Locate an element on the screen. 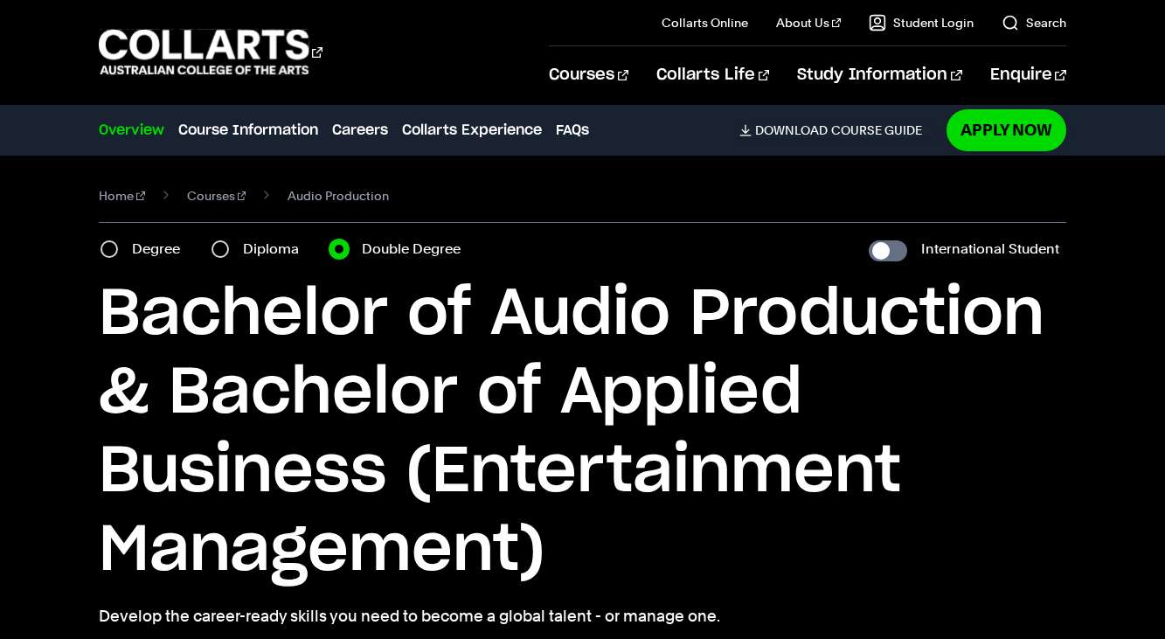 The image size is (1165, 639). a: DownloadCourse Guide is located at coordinates (838, 130).